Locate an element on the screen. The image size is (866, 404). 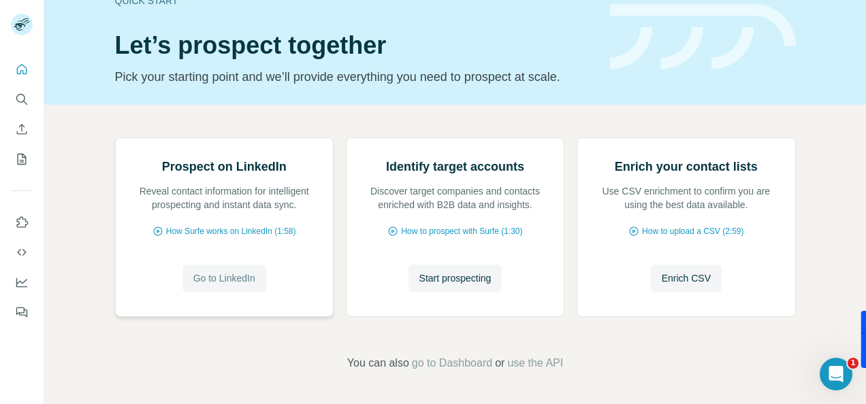
h1: Let’s prospect together is located at coordinates (354, 46).